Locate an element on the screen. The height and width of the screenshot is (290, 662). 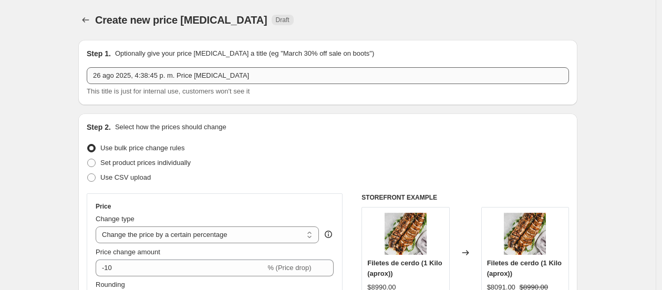
input: 30% off holiday sale is located at coordinates (328, 76).